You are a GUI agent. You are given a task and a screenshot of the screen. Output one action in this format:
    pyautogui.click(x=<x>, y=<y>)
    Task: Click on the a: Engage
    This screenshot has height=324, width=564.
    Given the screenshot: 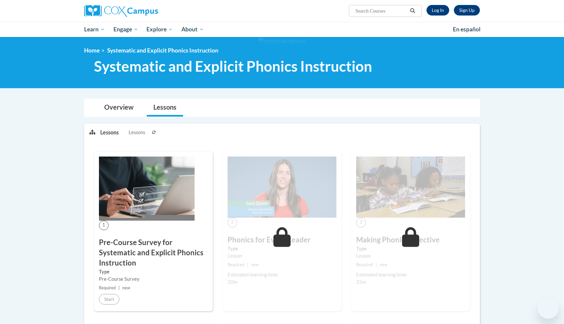 What is the action you would take?
    pyautogui.click(x=126, y=29)
    